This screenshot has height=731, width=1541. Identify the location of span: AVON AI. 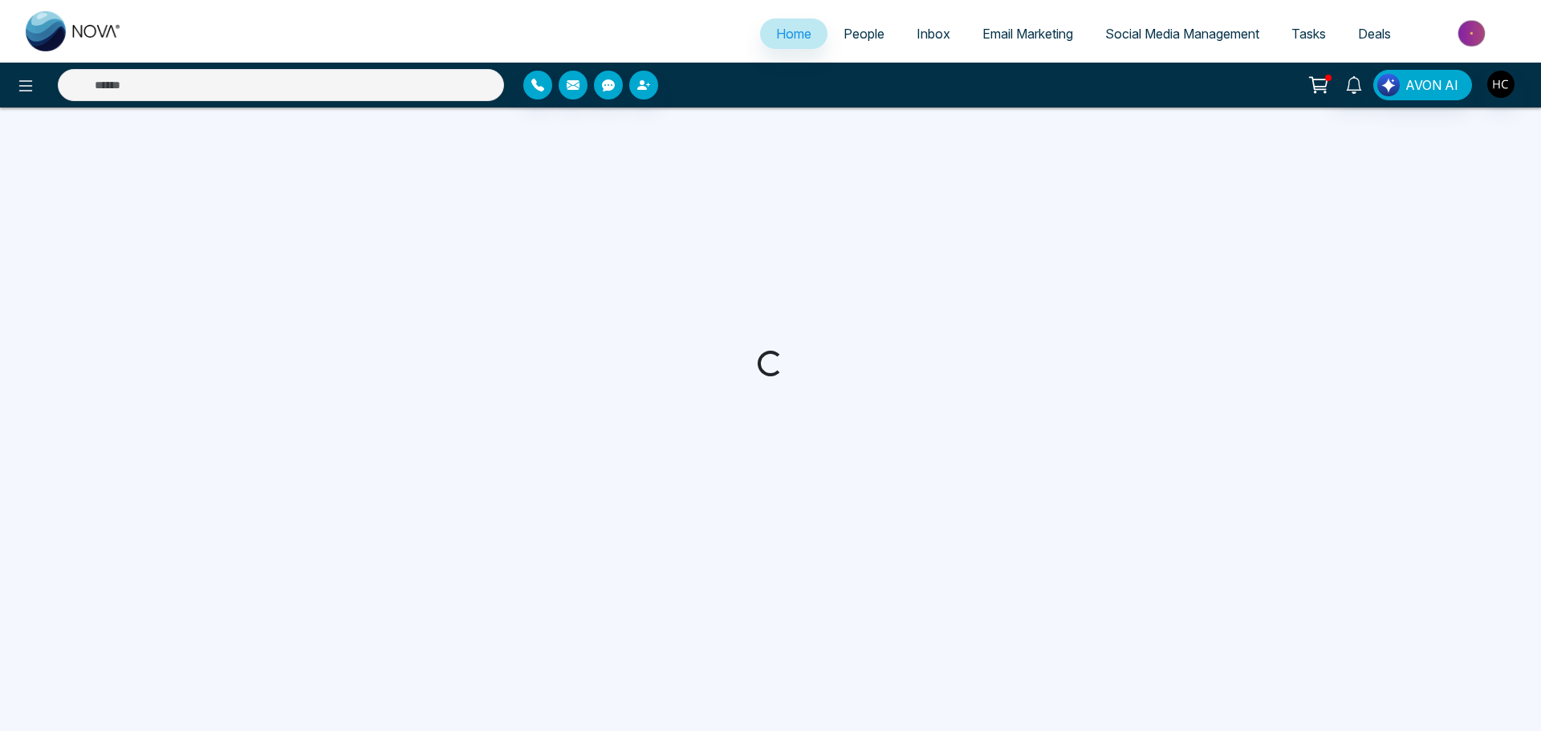
(1432, 85).